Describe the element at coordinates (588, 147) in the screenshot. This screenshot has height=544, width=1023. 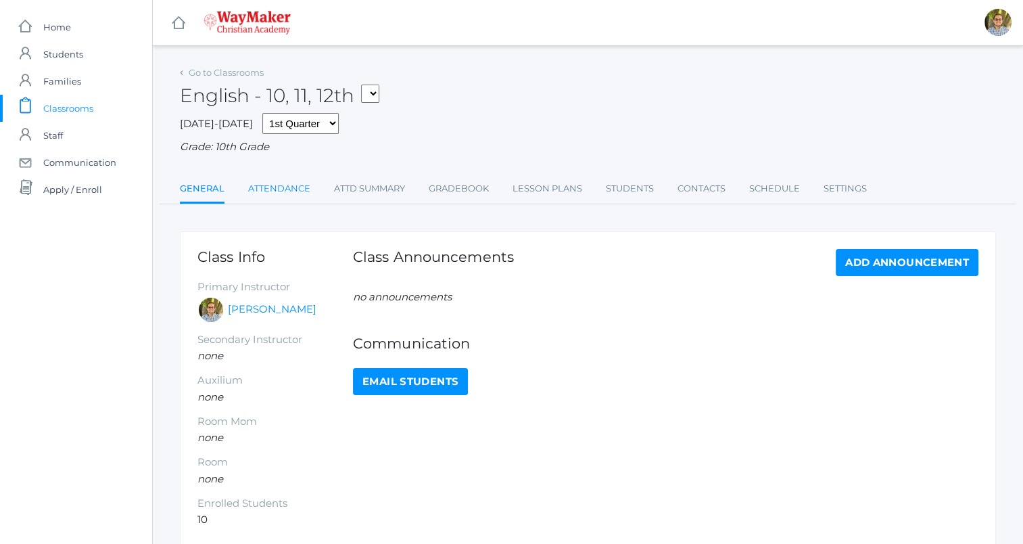
I see `div: Grade: 10th Grade` at that location.